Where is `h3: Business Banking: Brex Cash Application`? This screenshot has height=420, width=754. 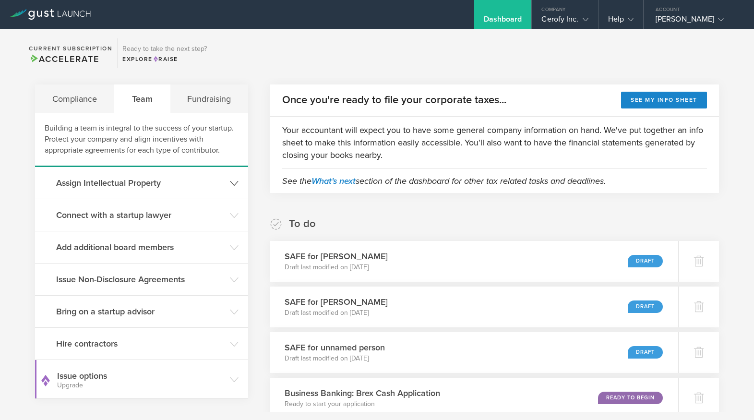
h3: Business Banking: Brex Cash Application is located at coordinates (362, 393).